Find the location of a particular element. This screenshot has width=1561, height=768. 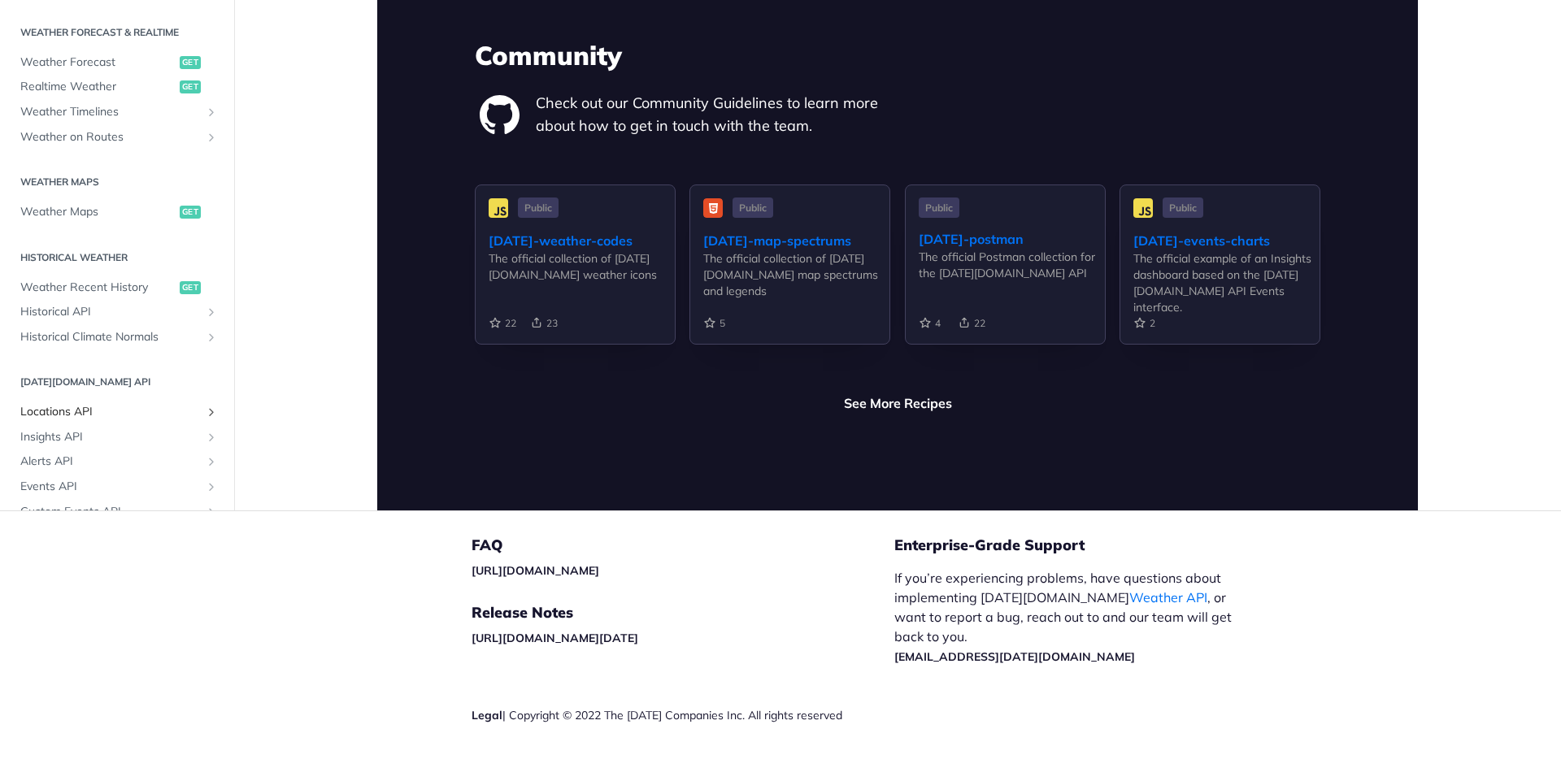

button: Show subpages for Alerts API is located at coordinates (211, 462).